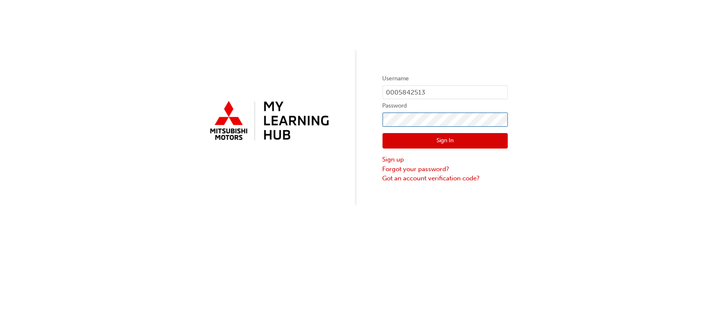  Describe the element at coordinates (445, 106) in the screenshot. I see `label: Password` at that location.